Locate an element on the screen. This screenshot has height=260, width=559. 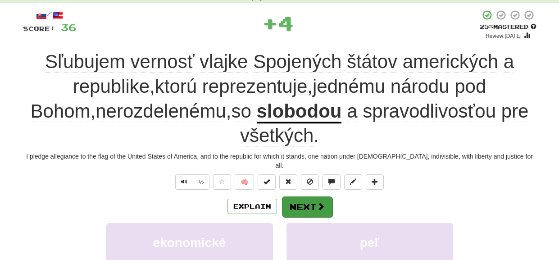
div: Mastered is located at coordinates (508, 27).